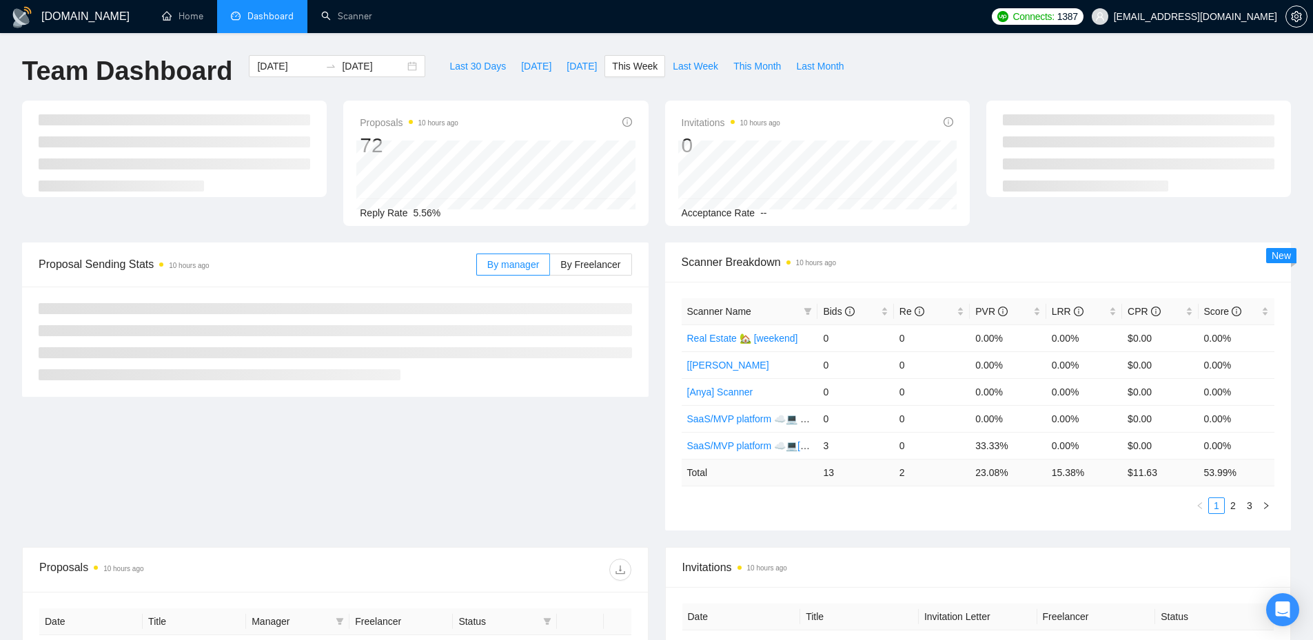  I want to click on th: Freelancer, so click(1097, 617).